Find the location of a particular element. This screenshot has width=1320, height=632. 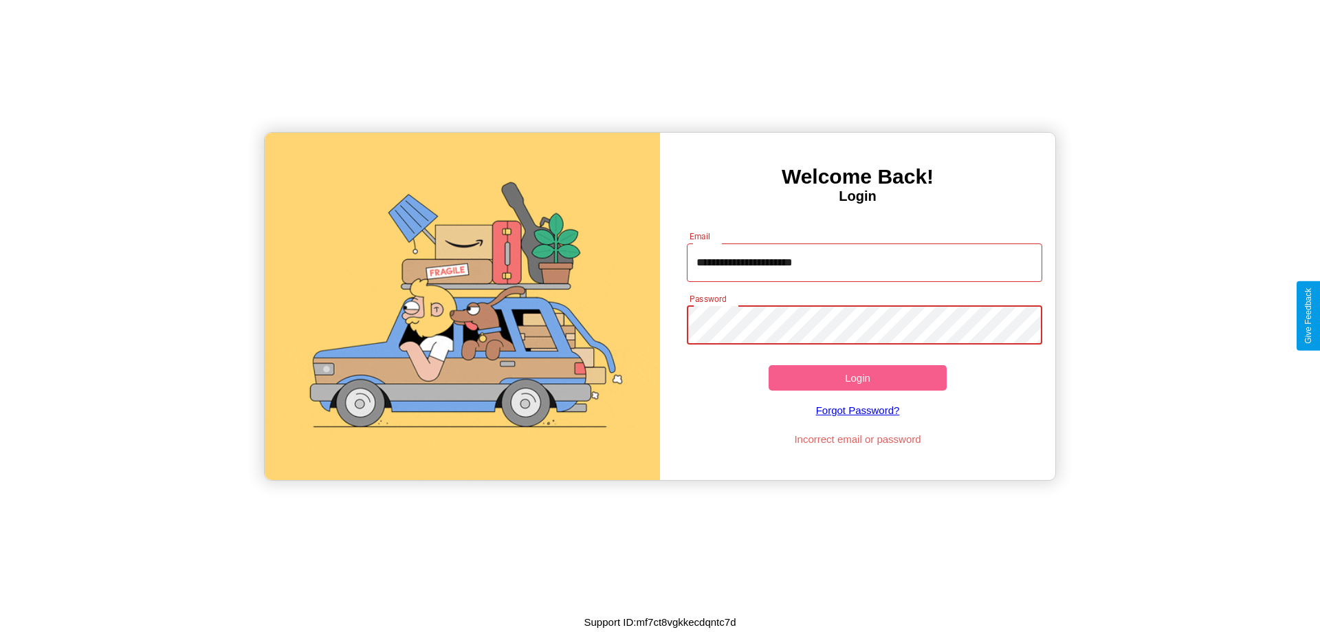

label: Email is located at coordinates (700, 236).